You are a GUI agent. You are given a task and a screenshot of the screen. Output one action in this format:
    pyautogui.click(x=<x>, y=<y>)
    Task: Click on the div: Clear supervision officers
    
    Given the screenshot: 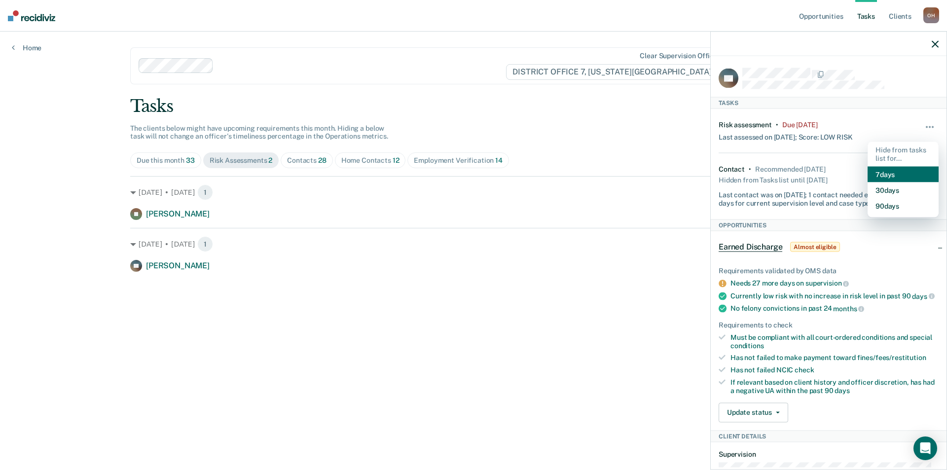 What is the action you would take?
    pyautogui.click(x=682, y=56)
    